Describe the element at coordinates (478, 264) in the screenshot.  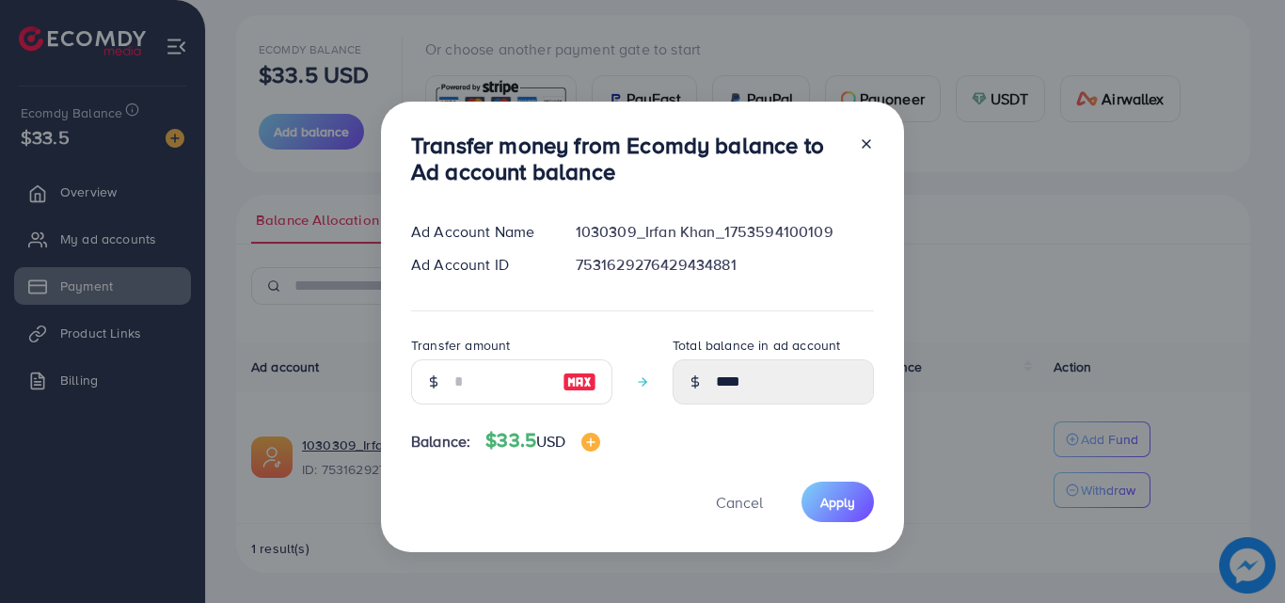
I see `div: Ad Account ID` at that location.